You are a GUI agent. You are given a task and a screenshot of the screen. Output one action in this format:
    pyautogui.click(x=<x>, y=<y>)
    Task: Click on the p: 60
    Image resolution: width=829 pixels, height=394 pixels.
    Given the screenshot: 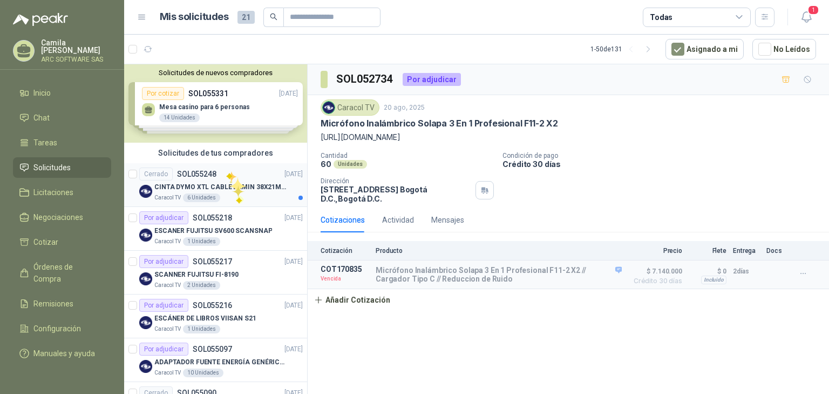 What is the action you would take?
    pyautogui.click(x=326, y=164)
    